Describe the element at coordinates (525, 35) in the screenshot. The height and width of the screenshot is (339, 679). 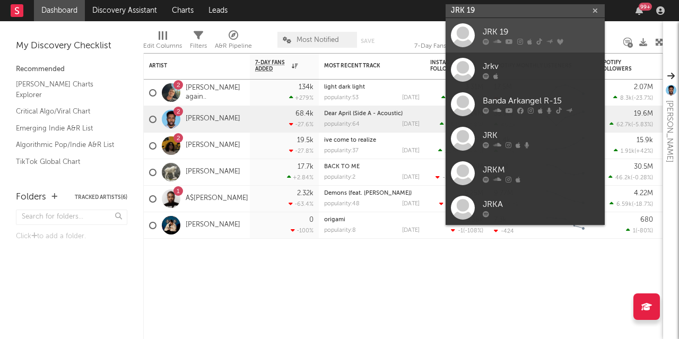
I see `a: JRK 19` at that location.